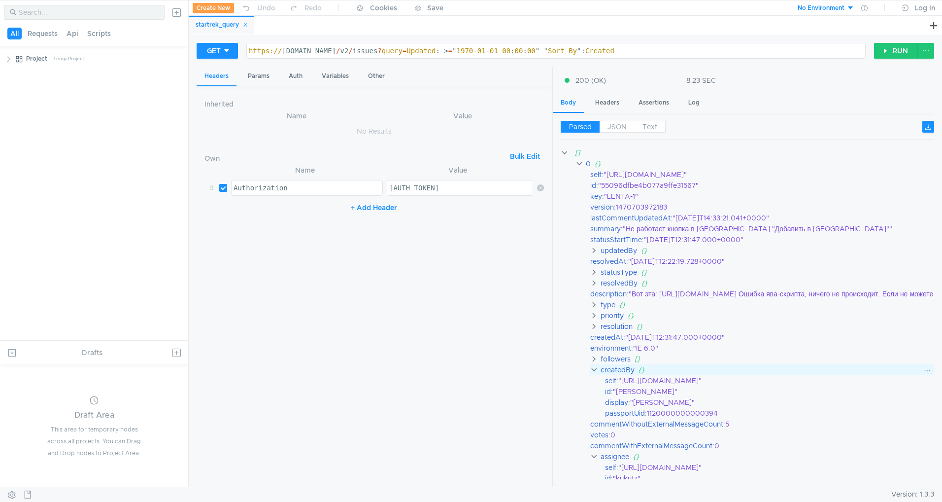  Describe the element at coordinates (355, 158) in the screenshot. I see `h6: Own` at that location.